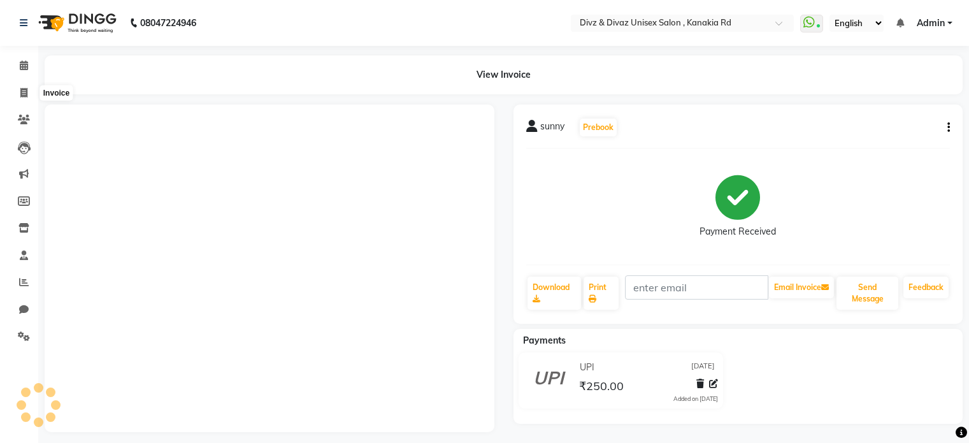 The height and width of the screenshot is (443, 969). What do you see at coordinates (926, 287) in the screenshot?
I see `a: Feedback` at bounding box center [926, 287].